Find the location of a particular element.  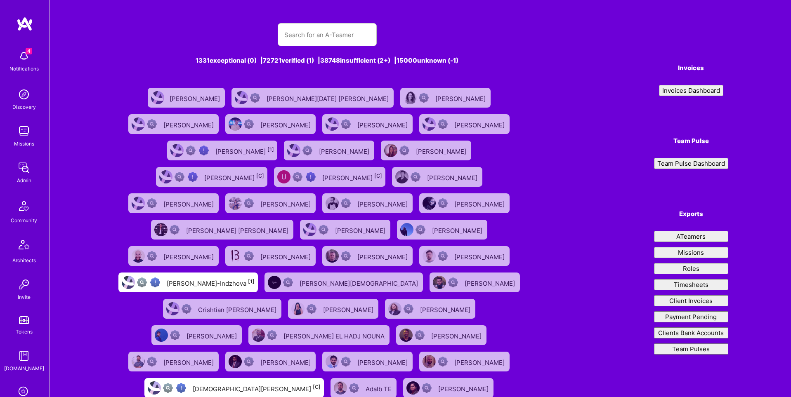

h4: Invoices is located at coordinates (691, 68).